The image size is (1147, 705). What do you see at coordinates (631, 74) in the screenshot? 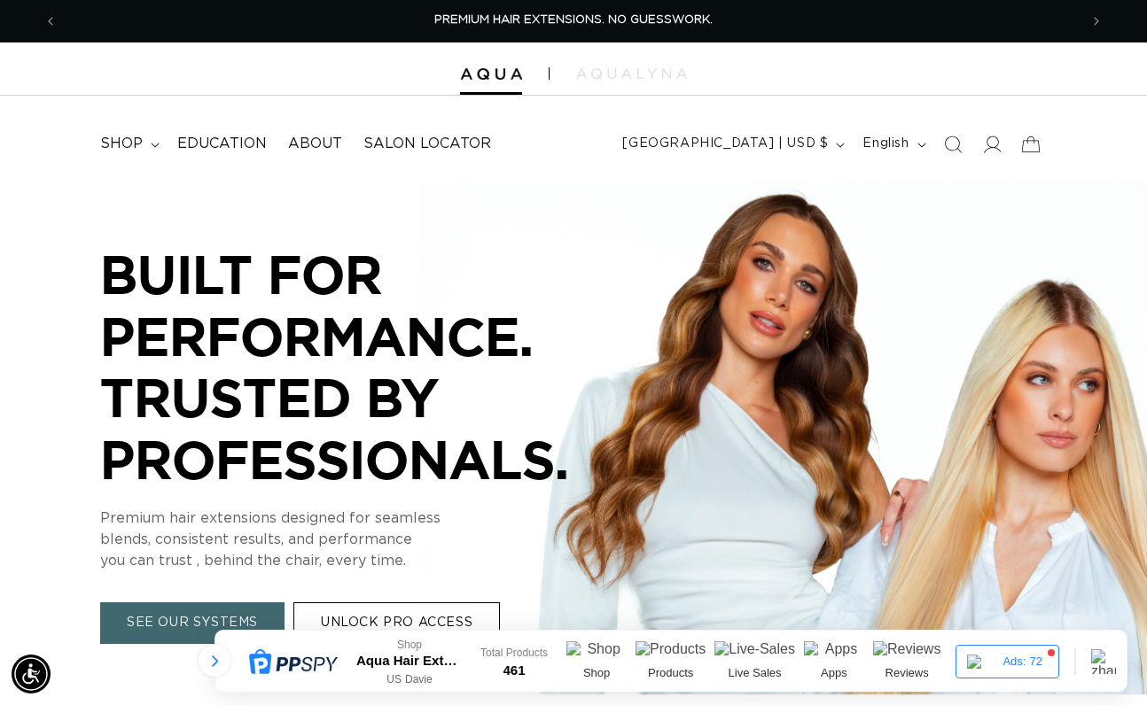
I see `img: aqualyna.com` at bounding box center [631, 74].